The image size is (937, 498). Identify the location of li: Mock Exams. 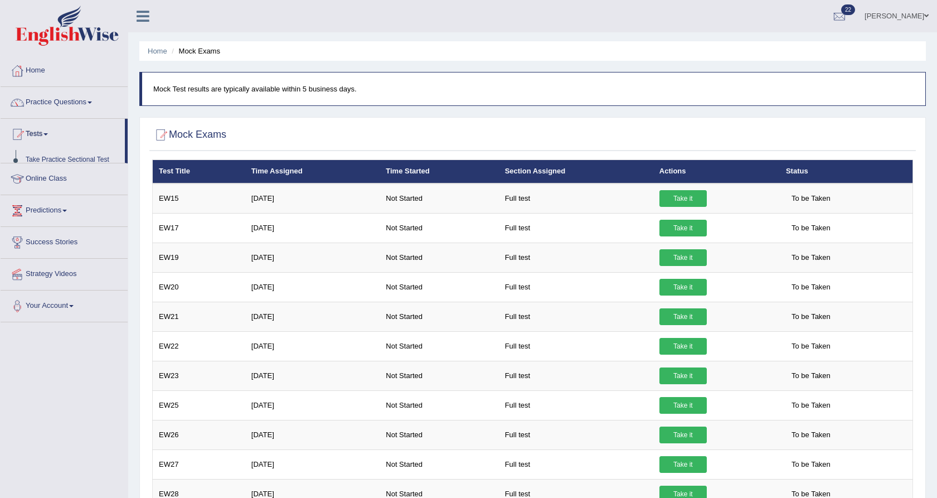
(195, 51).